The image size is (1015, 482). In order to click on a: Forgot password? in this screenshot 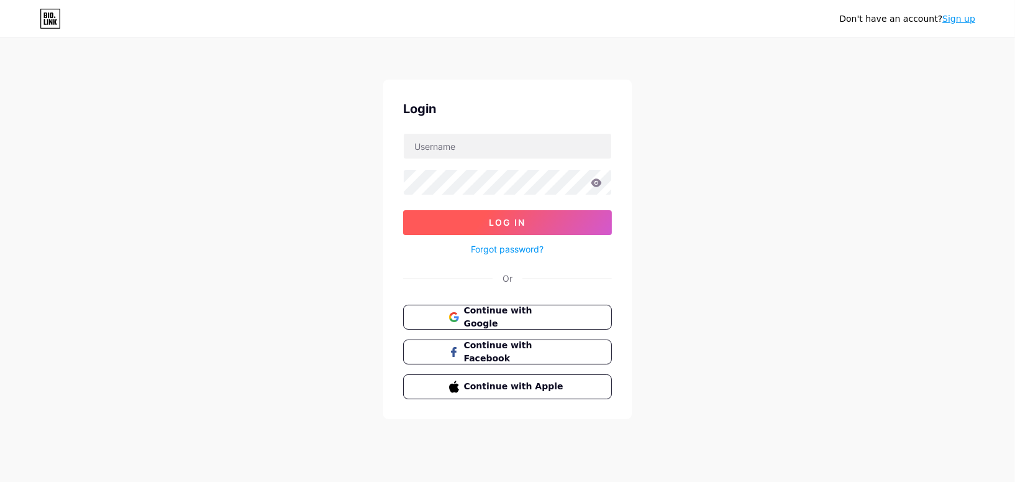, I will do `click(508, 249)`.